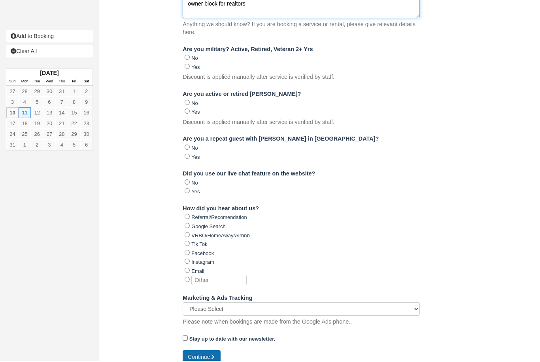 The width and height of the screenshot is (540, 362). I want to click on a: 21, so click(62, 124).